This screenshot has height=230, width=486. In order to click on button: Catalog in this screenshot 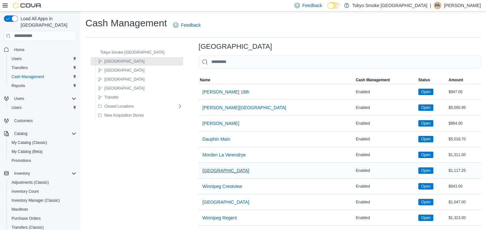, I will do `click(21, 134)`.